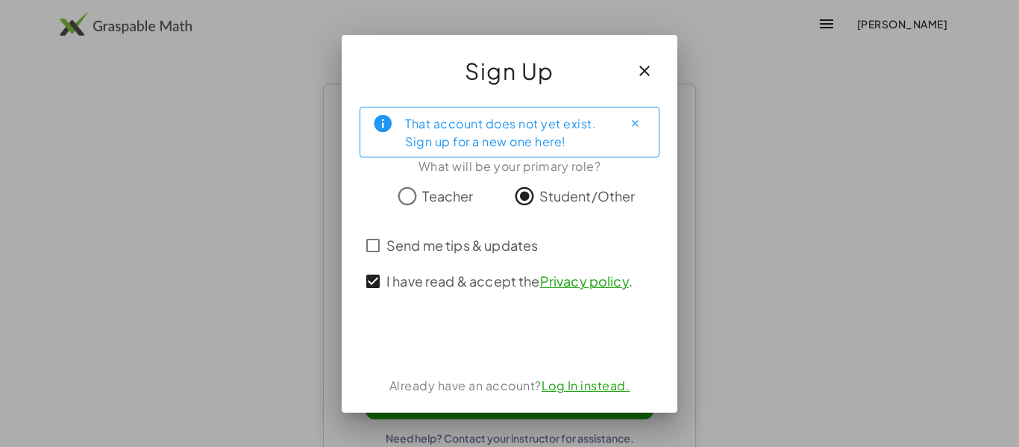 The width and height of the screenshot is (1019, 447). I want to click on a: Log In instead., so click(586, 385).